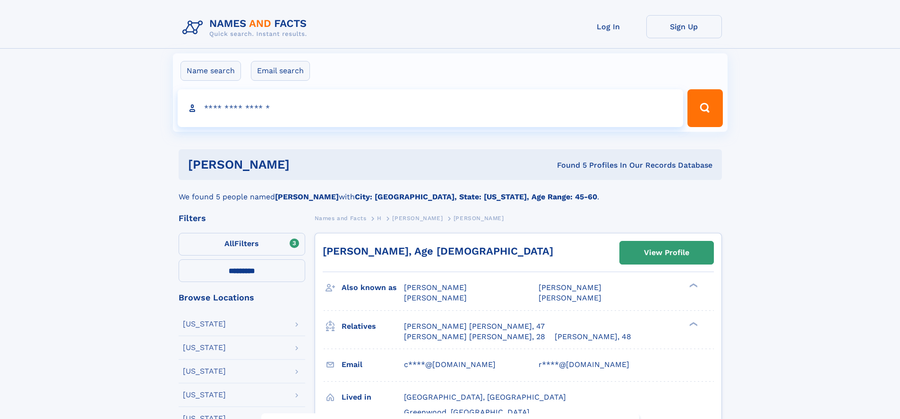  Describe the element at coordinates (667, 253) in the screenshot. I see `a: View Profile` at that location.